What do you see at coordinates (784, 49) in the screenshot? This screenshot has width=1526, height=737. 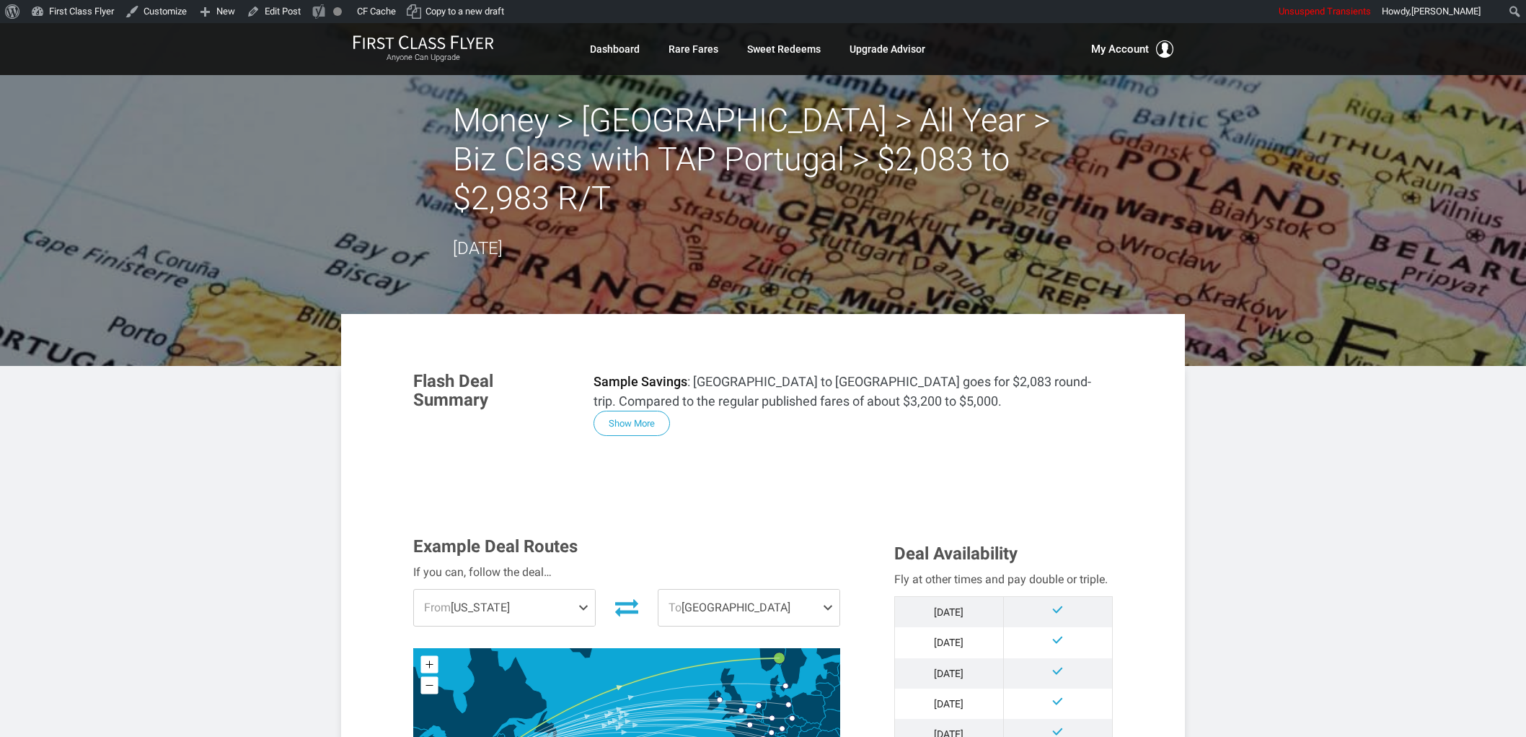 I see `a: Sweet Redeems` at bounding box center [784, 49].